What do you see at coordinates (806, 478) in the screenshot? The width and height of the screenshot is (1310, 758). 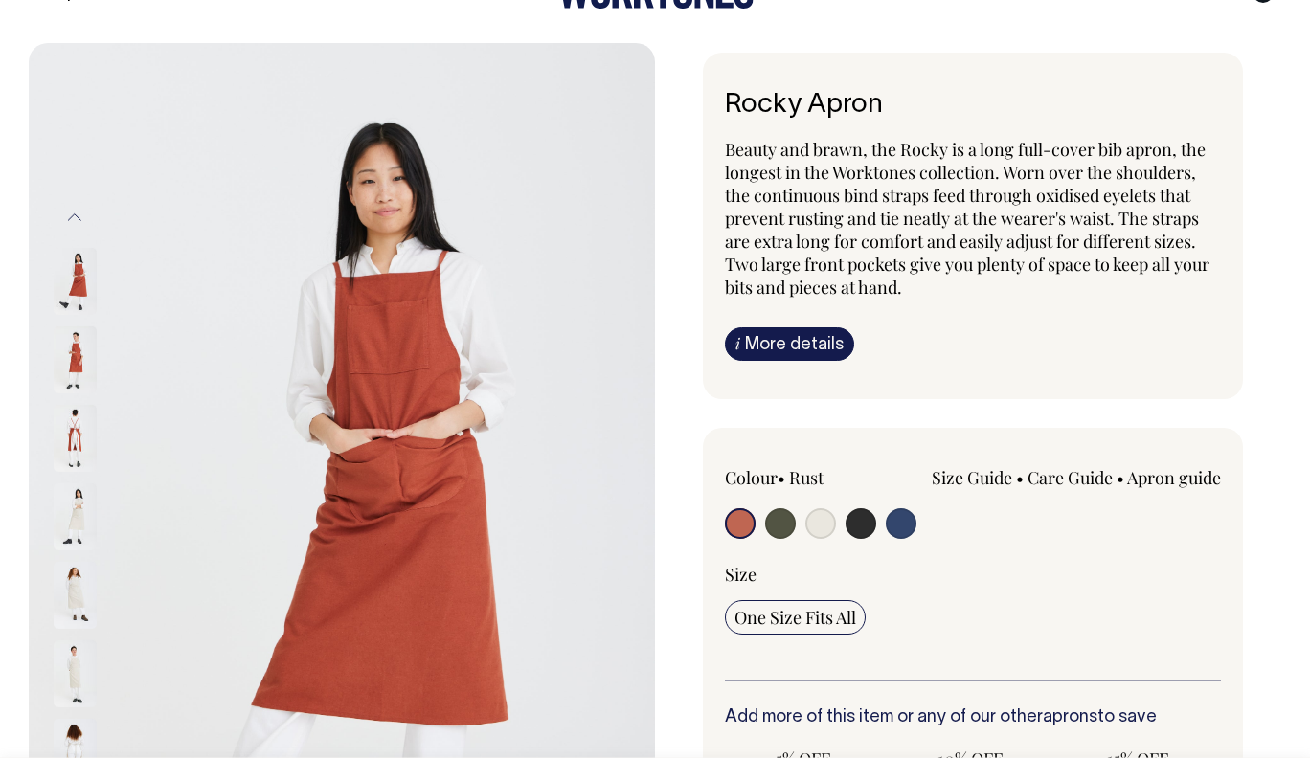 I see `label: Rust` at bounding box center [806, 478].